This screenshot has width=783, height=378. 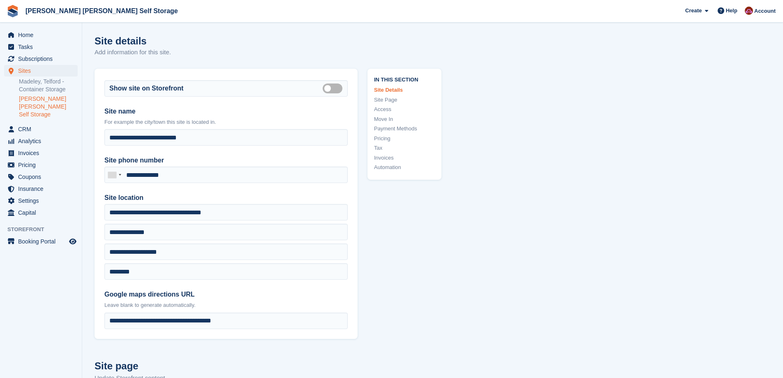 I want to click on span: Create, so click(x=693, y=11).